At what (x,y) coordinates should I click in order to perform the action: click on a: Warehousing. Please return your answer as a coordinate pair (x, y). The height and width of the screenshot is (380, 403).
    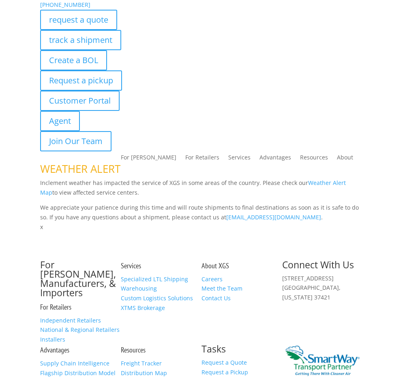
    Looking at the image, I should click on (139, 288).